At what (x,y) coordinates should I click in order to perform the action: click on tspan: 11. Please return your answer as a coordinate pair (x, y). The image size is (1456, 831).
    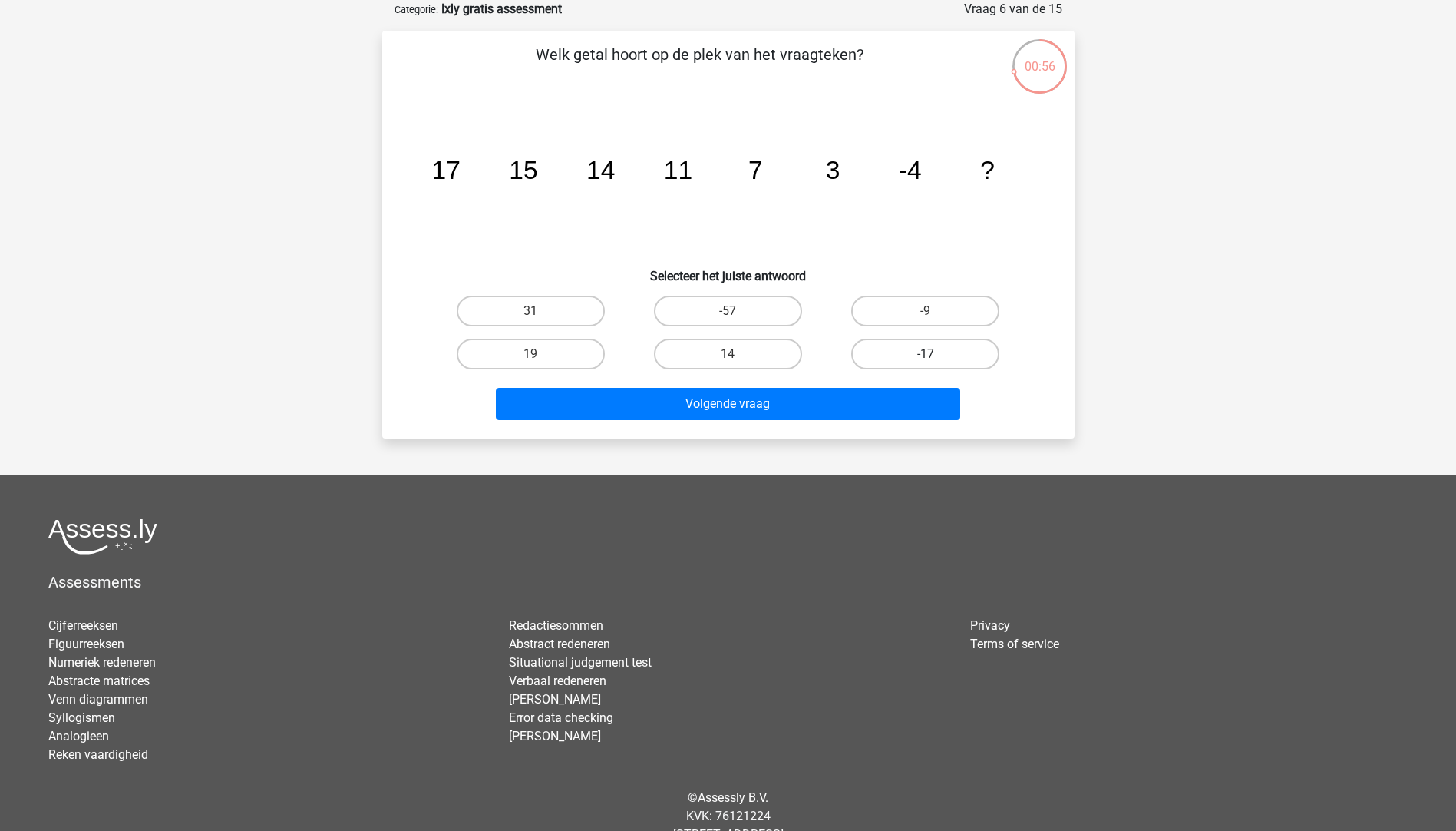
    Looking at the image, I should click on (677, 170).